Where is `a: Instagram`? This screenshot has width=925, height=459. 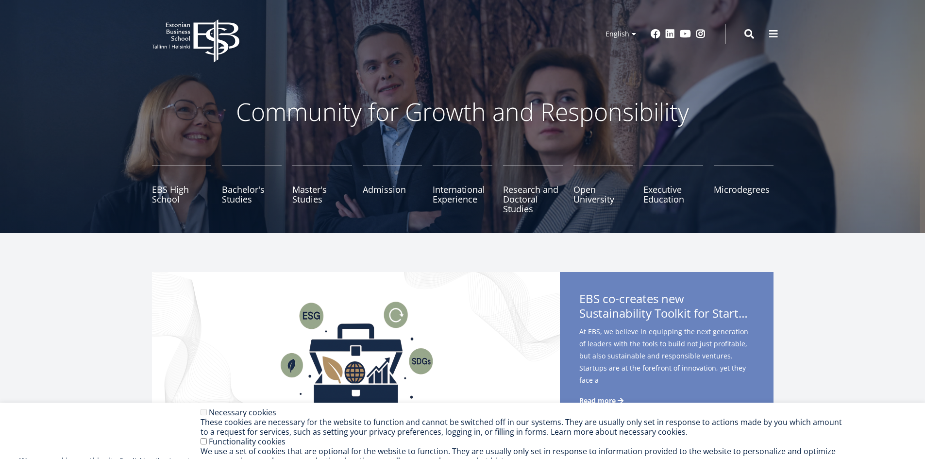
a: Instagram is located at coordinates (701, 34).